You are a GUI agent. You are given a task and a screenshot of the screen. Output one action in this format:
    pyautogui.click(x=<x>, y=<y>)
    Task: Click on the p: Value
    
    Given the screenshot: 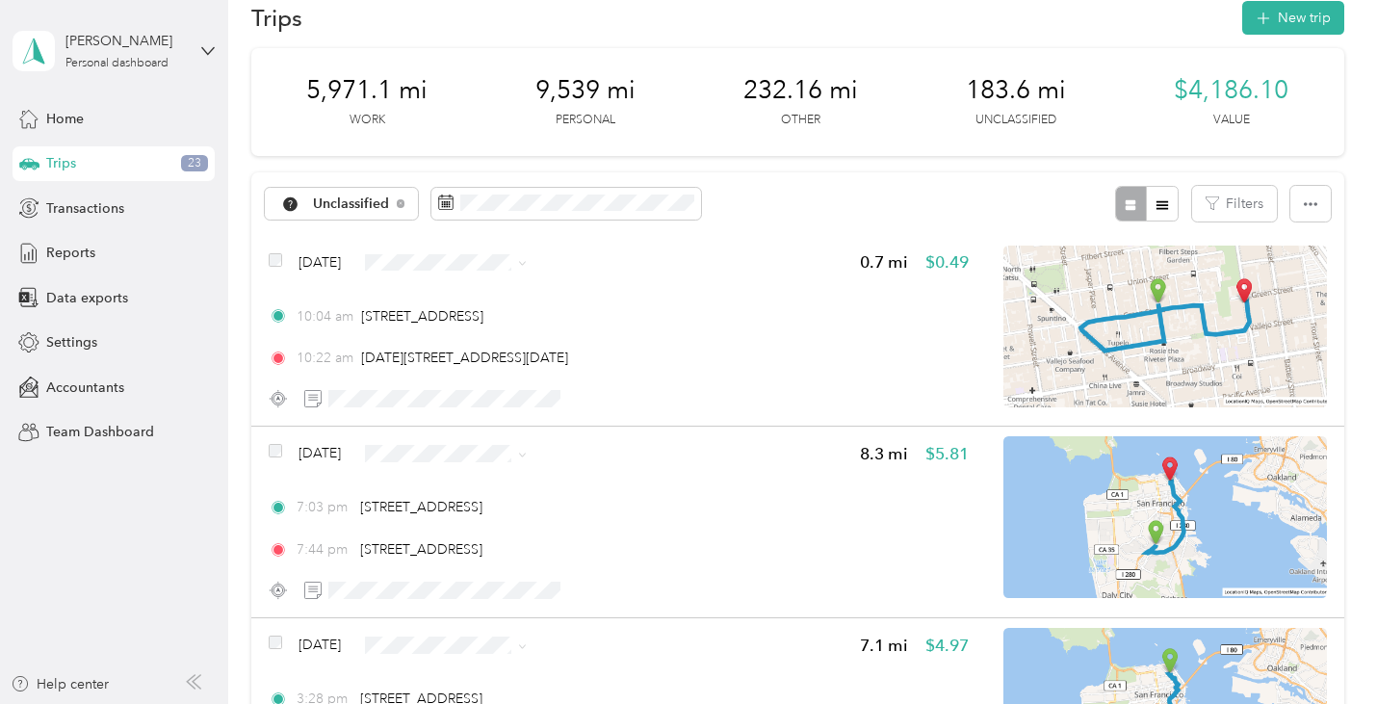 What is the action you would take?
    pyautogui.click(x=1232, y=120)
    